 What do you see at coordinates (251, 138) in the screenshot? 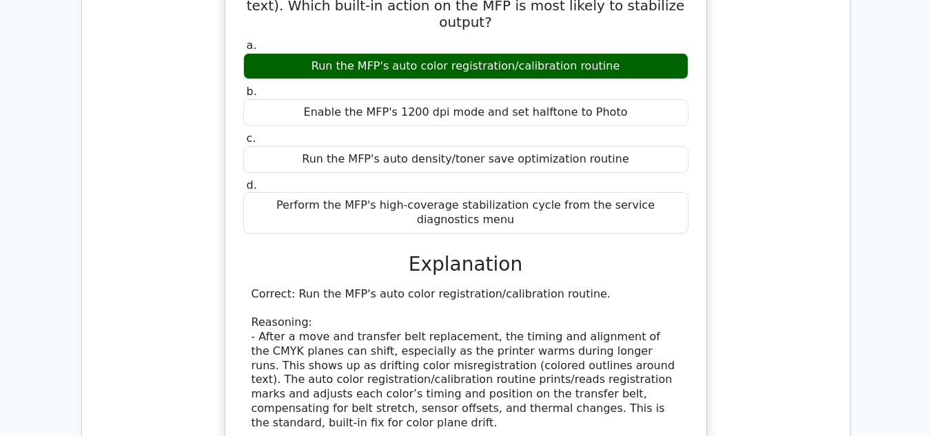
I see `span: c.` at bounding box center [251, 138].